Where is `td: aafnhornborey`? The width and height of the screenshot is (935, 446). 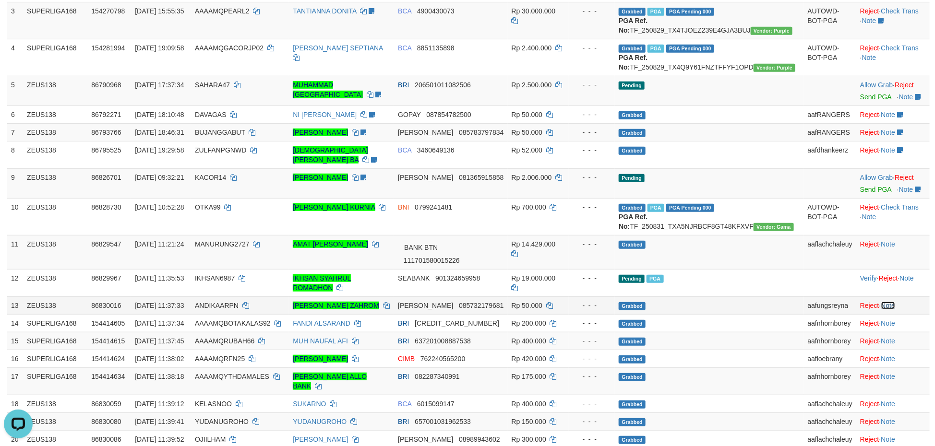
td: aafnhornborey is located at coordinates (830, 381).